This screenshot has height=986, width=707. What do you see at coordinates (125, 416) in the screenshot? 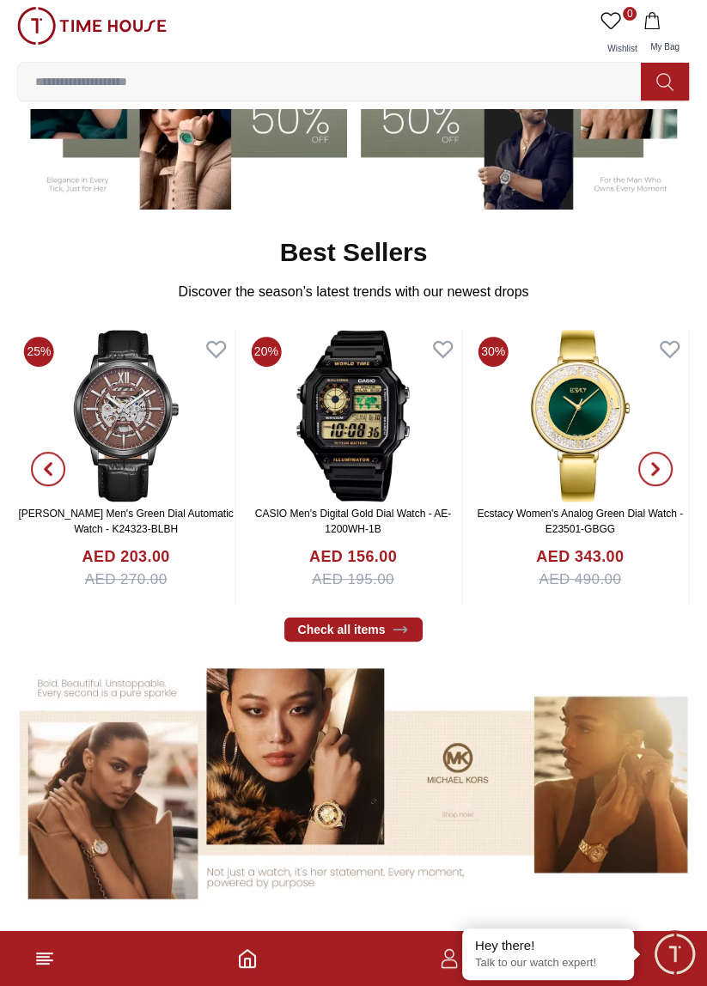
I see `a: Kenneth Scott Men's Green Dial Automatic Watch - K24323-BLBH` at bounding box center [125, 416].